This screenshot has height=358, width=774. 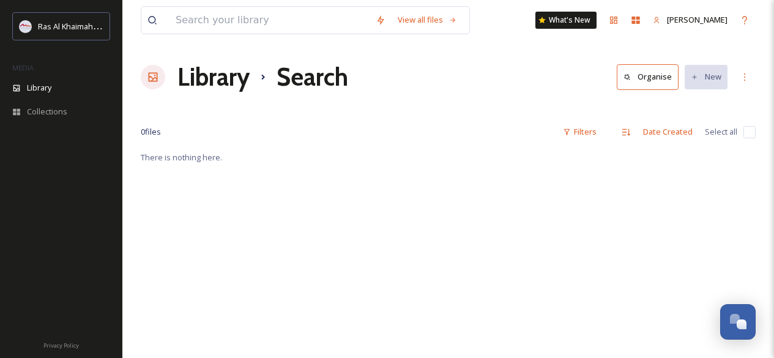 What do you see at coordinates (61, 344) in the screenshot?
I see `a: Privacy Policy` at bounding box center [61, 344].